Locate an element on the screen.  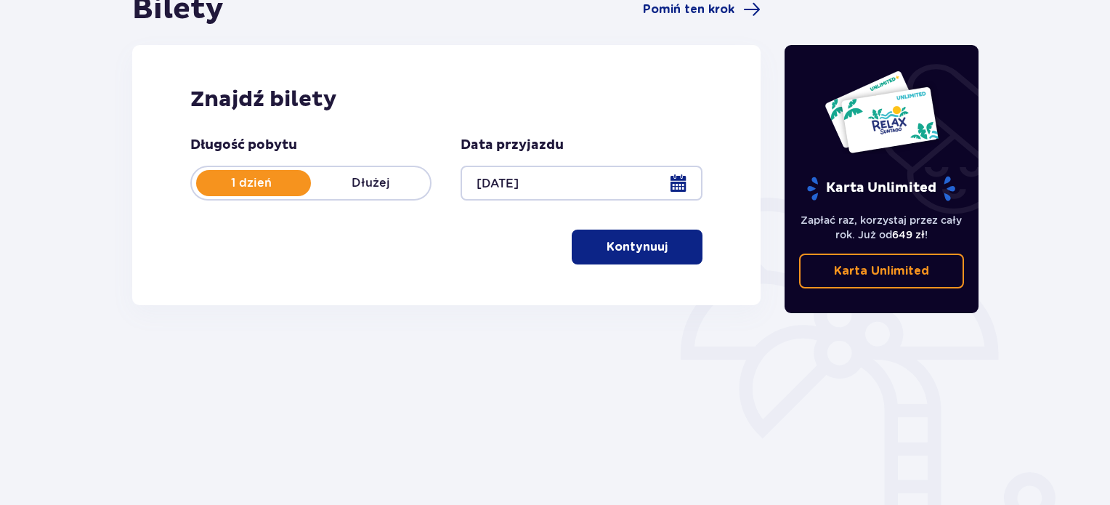
button: Kontynuuj is located at coordinates (637, 247).